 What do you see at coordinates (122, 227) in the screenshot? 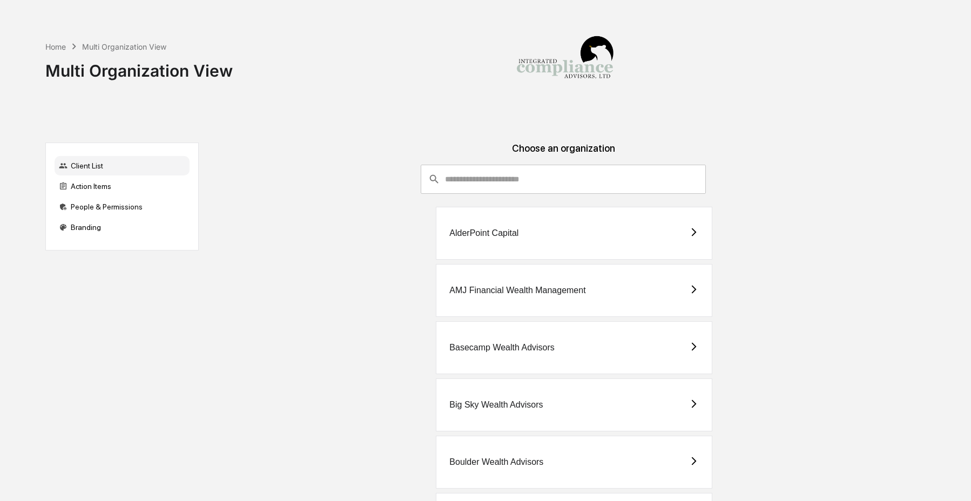
I see `div: Branding` at bounding box center [122, 227].